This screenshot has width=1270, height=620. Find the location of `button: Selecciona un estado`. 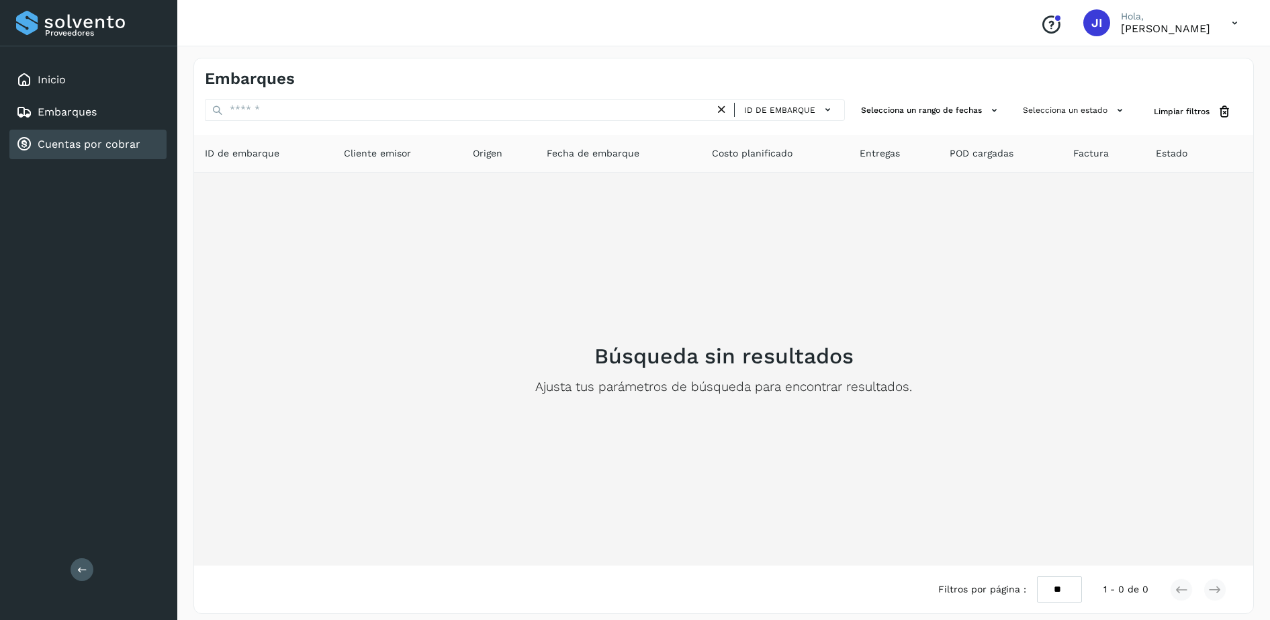

button: Selecciona un estado is located at coordinates (1075, 110).